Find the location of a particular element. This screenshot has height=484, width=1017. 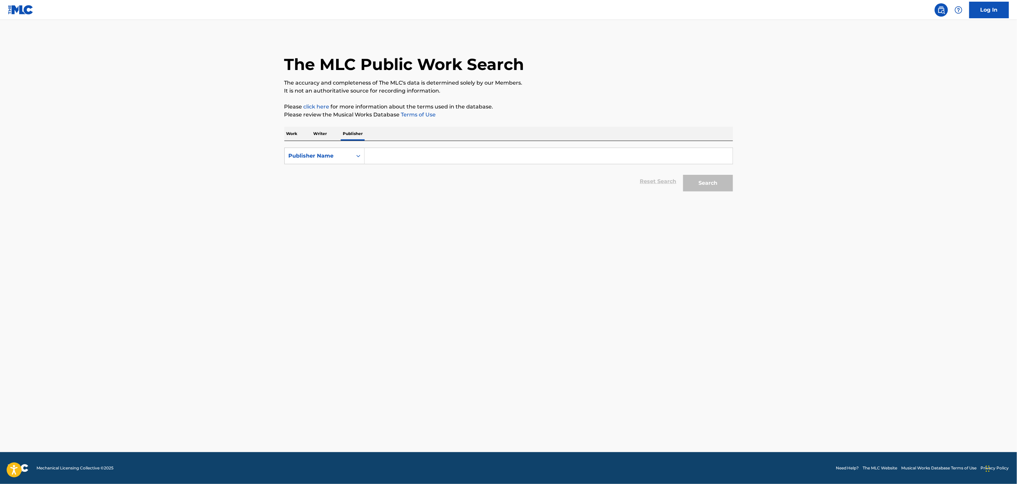

p: It is not an authoritative source for recording information. is located at coordinates (509, 91).